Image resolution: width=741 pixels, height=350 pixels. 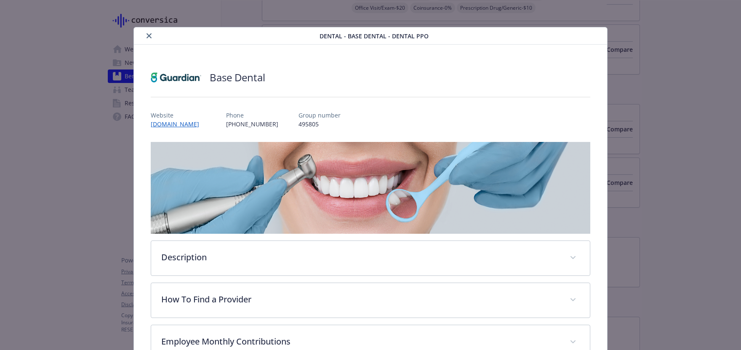 I want to click on p: Website, so click(x=178, y=115).